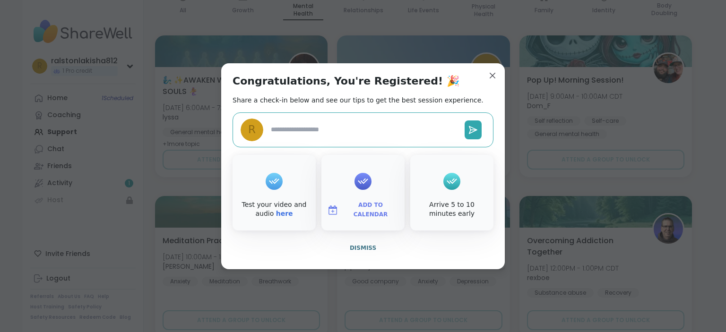 This screenshot has width=726, height=332. What do you see at coordinates (284, 214) in the screenshot?
I see `a: here` at bounding box center [284, 214].